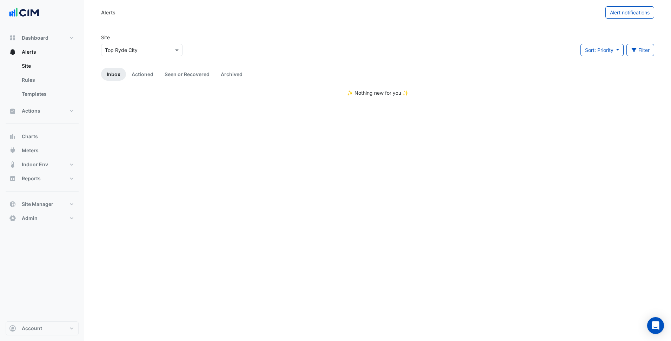 The image size is (671, 341). I want to click on span: Alert notifications, so click(630, 12).